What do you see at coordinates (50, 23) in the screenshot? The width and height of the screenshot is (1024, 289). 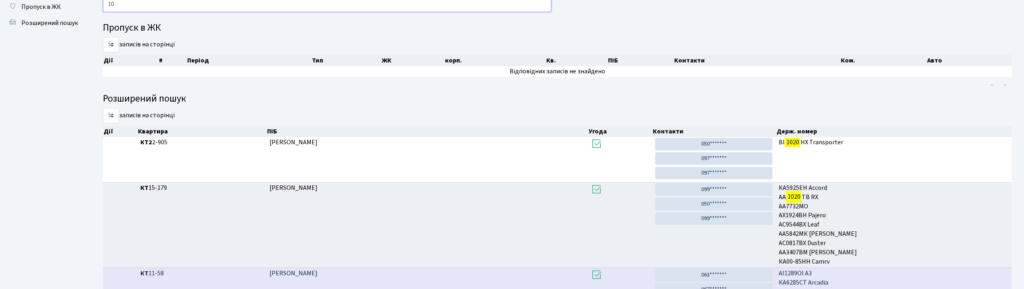 I see `span: Розширений пошук` at bounding box center [50, 23].